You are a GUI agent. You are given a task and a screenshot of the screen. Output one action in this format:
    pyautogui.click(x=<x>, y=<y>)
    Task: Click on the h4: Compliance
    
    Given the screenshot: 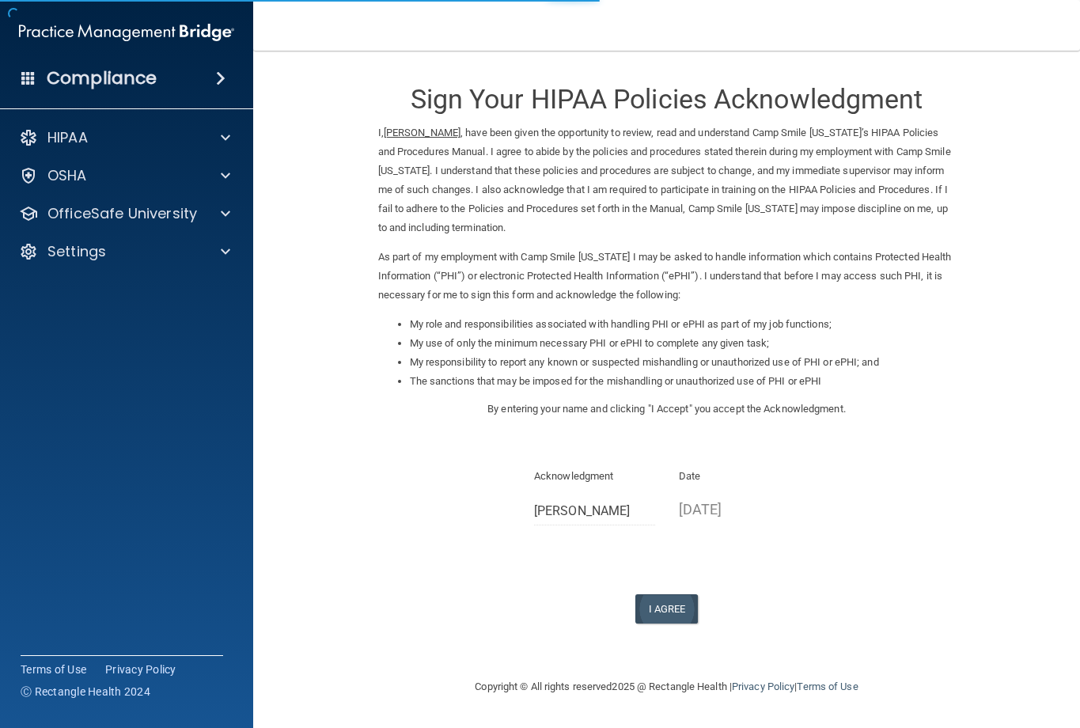 What is the action you would take?
    pyautogui.click(x=101, y=78)
    